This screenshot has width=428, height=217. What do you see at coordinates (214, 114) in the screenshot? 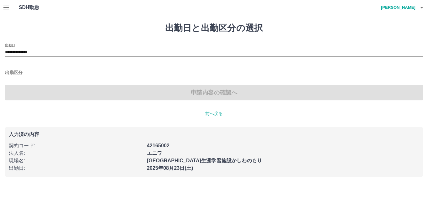
I see `p: 前へ戻る` at bounding box center [214, 114].